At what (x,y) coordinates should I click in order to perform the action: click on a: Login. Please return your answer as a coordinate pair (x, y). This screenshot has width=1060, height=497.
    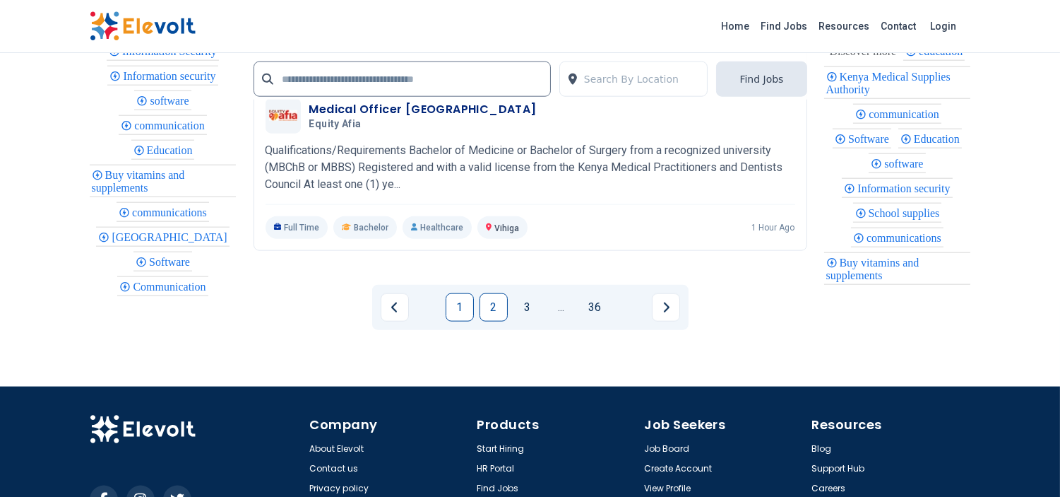
    Looking at the image, I should click on (944, 26).